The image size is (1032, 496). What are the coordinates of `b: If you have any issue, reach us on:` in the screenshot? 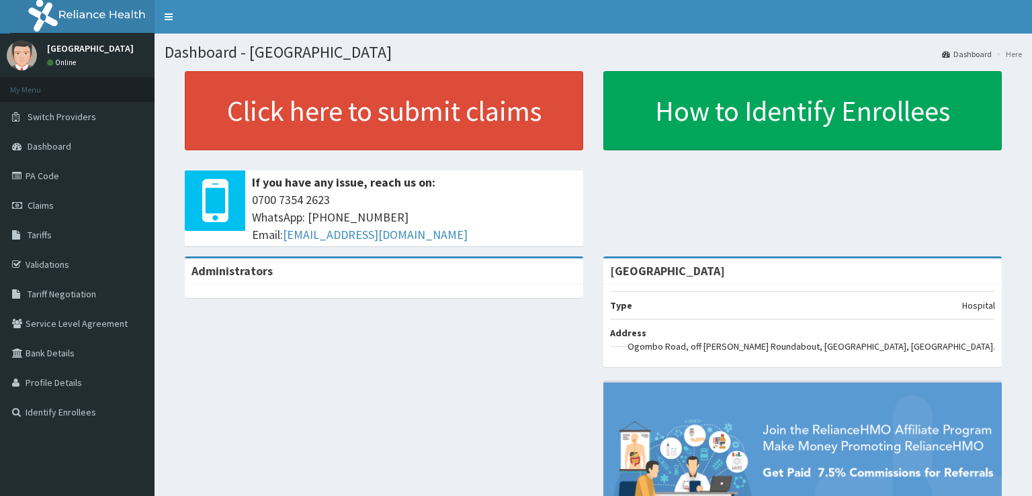 It's located at (343, 182).